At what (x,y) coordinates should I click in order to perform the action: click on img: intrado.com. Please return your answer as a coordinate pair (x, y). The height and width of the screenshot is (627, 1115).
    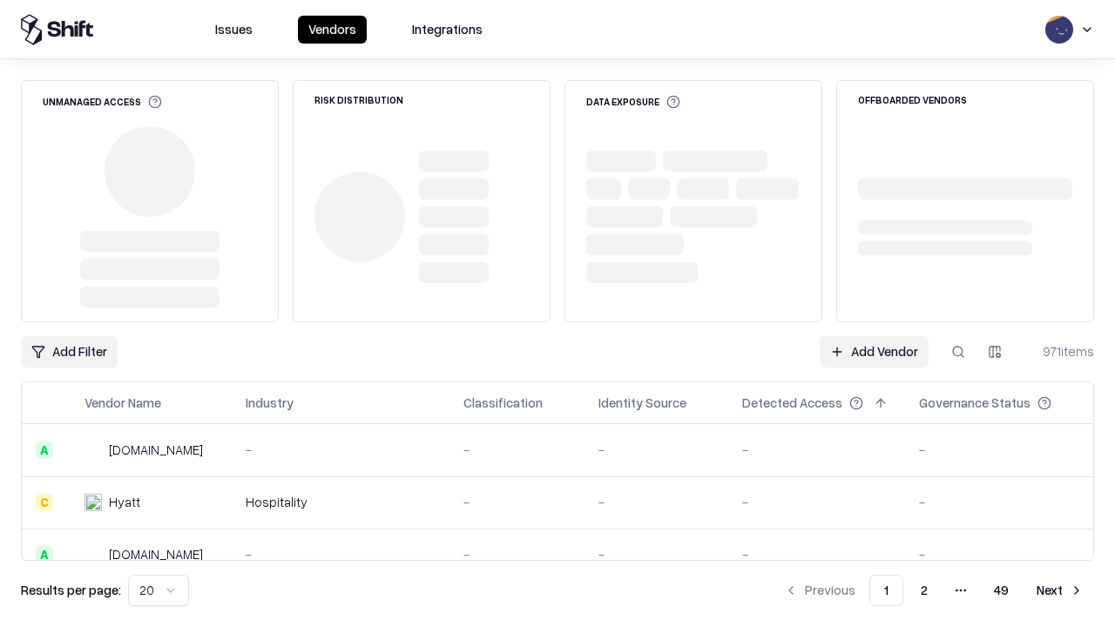
    Looking at the image, I should click on (93, 450).